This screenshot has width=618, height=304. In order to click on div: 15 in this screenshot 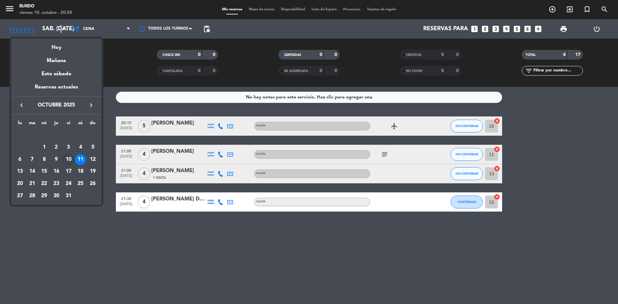, I will do `click(44, 172)`.